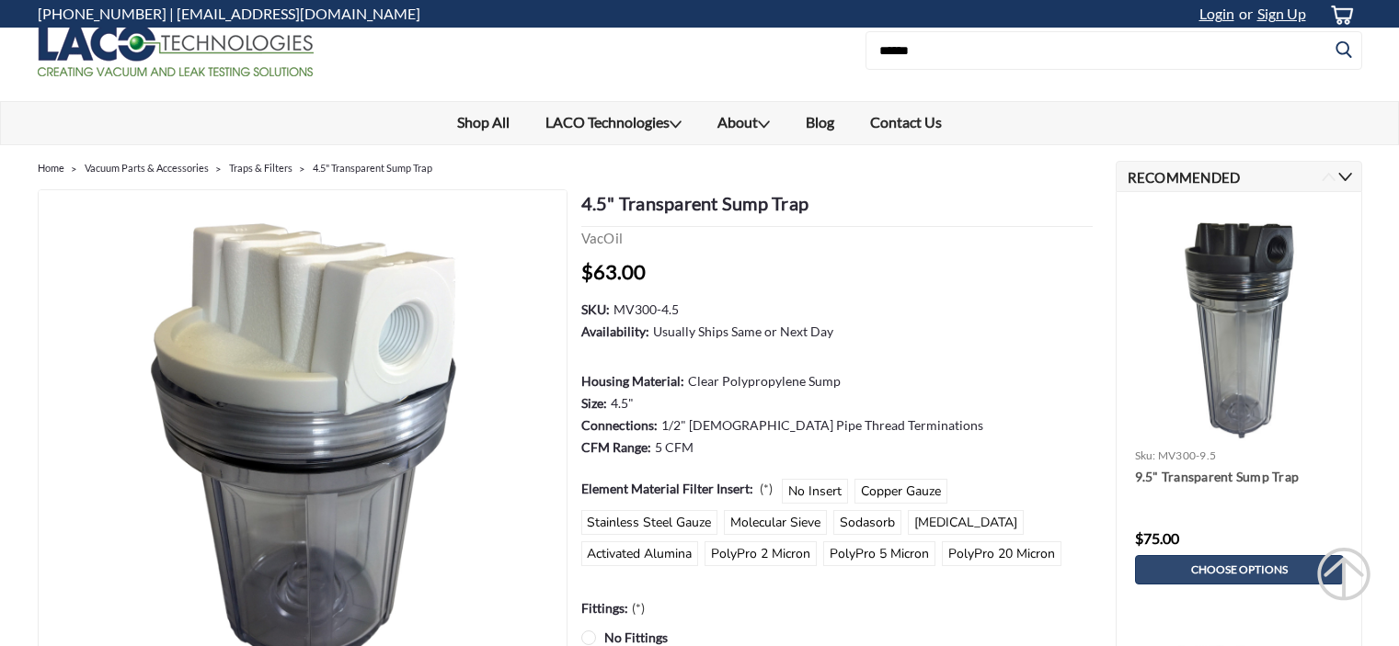 This screenshot has width=1399, height=646. What do you see at coordinates (594, 403) in the screenshot?
I see `dt: Size:` at bounding box center [594, 403].